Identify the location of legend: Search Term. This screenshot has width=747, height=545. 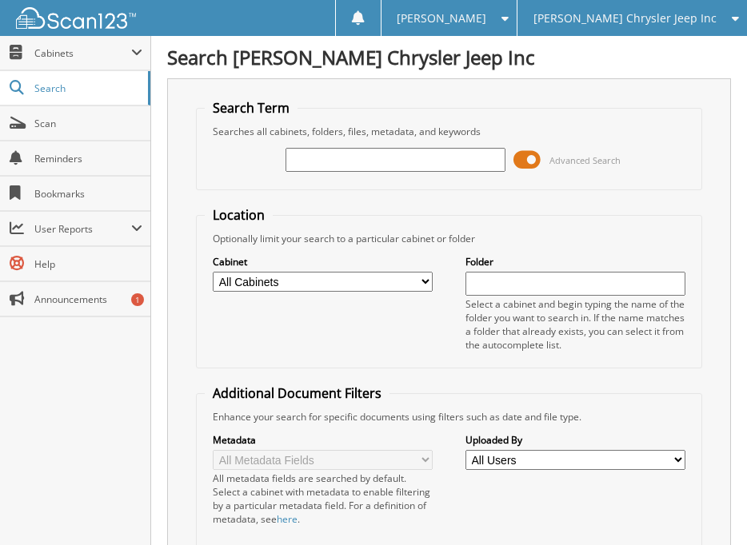
(251, 108).